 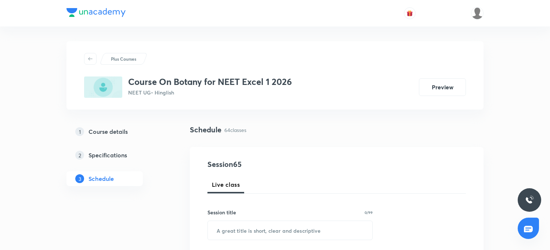 I want to click on button: Preview, so click(x=442, y=87).